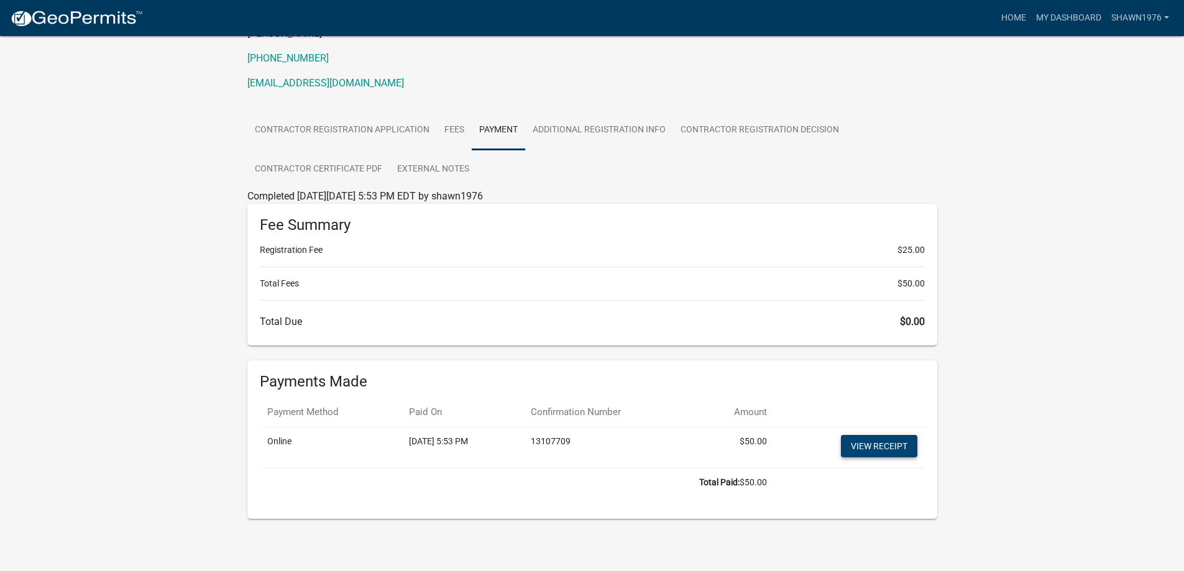 This screenshot has height=571, width=1184. I want to click on h6: Total Due, so click(592, 321).